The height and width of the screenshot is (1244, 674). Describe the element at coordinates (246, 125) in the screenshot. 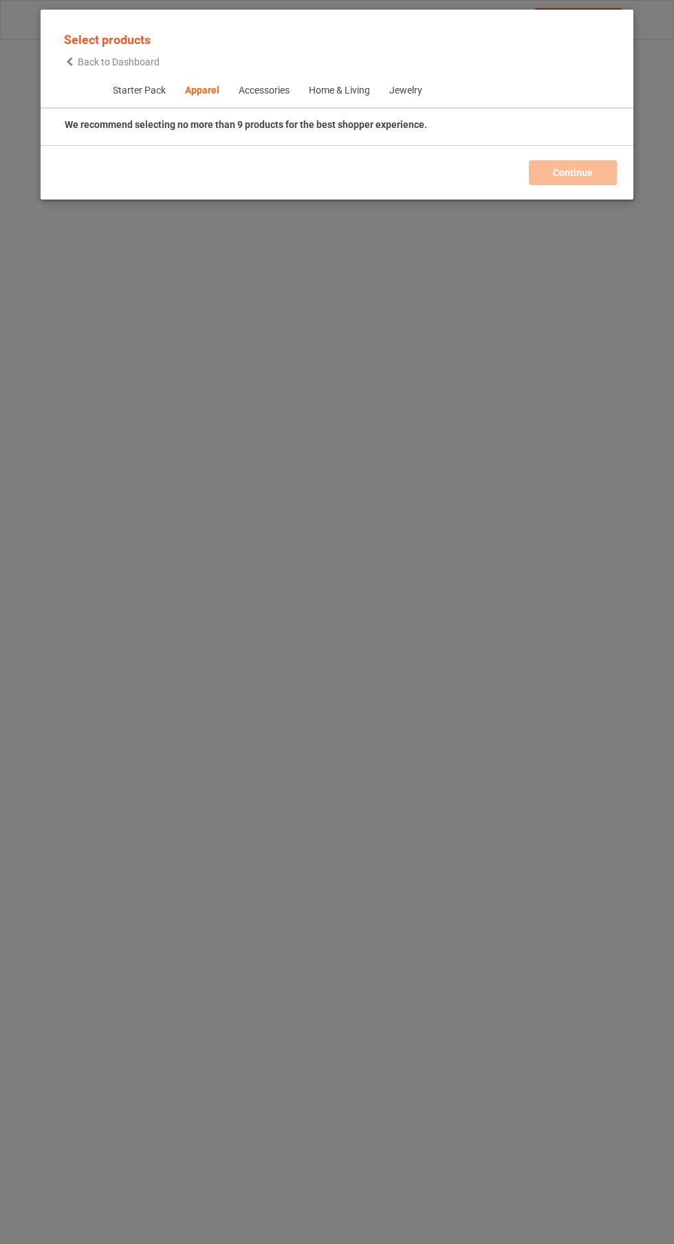

I see `strong: We recommend selecting no more than 9 products for the best shopper experience.` at that location.